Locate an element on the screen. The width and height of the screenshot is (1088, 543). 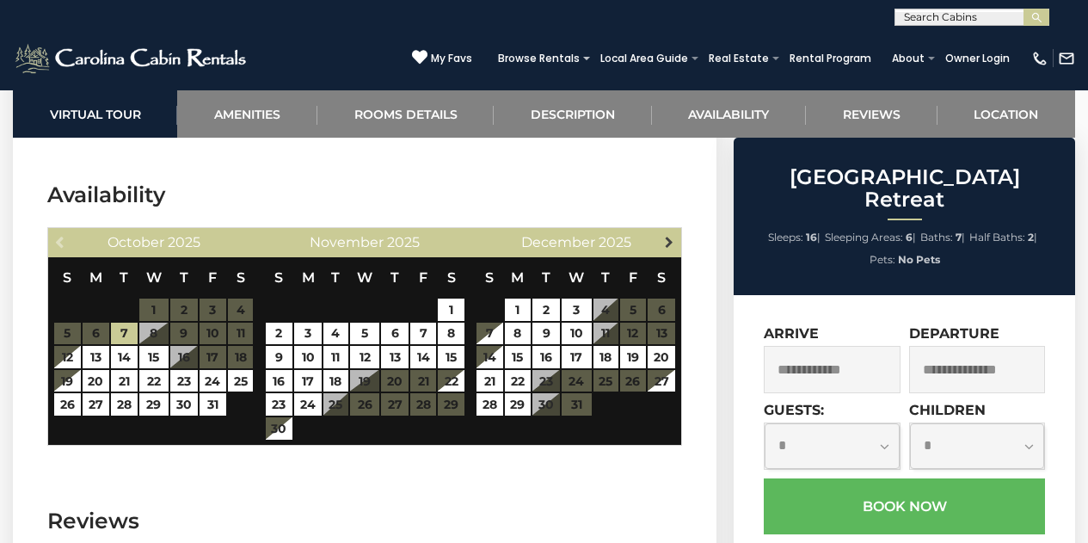
a: Availability is located at coordinates (729, 114).